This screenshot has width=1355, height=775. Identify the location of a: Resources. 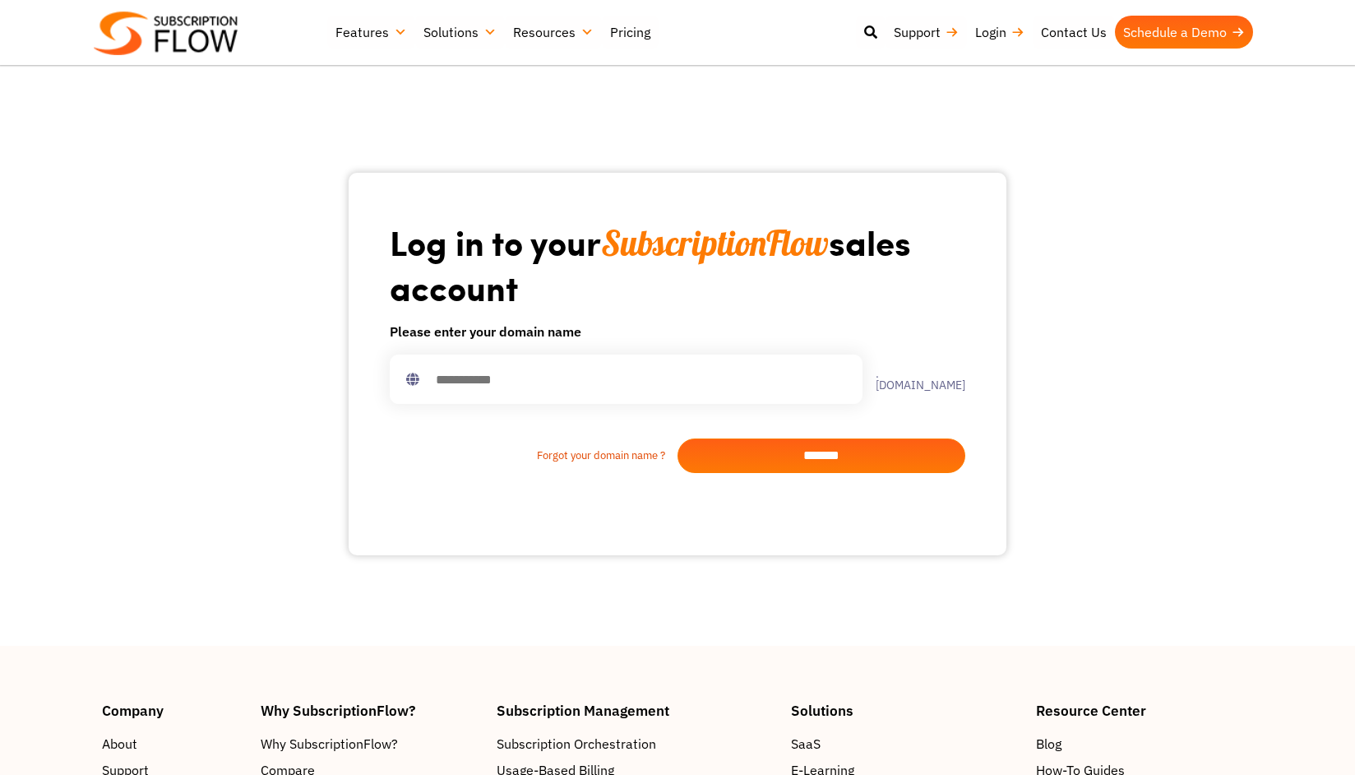
(553, 32).